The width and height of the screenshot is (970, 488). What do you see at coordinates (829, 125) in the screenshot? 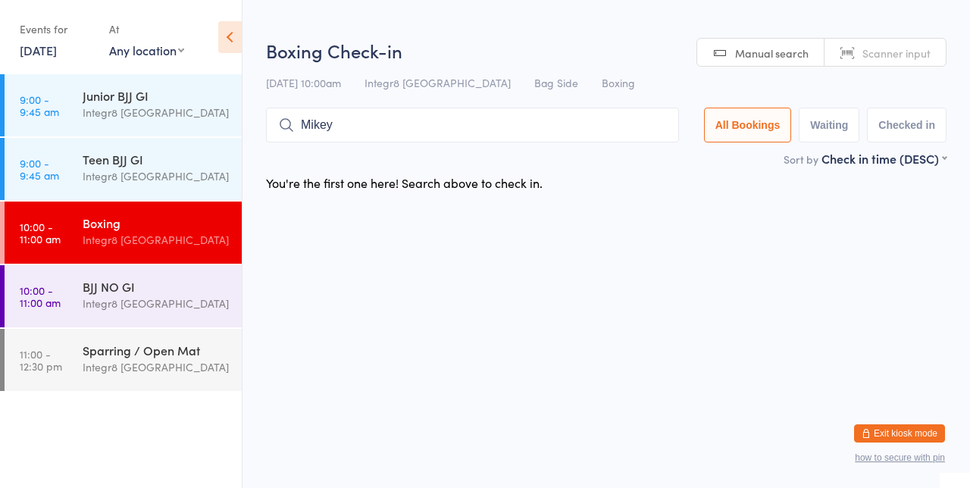
I see `button: Waiting` at bounding box center [829, 125].